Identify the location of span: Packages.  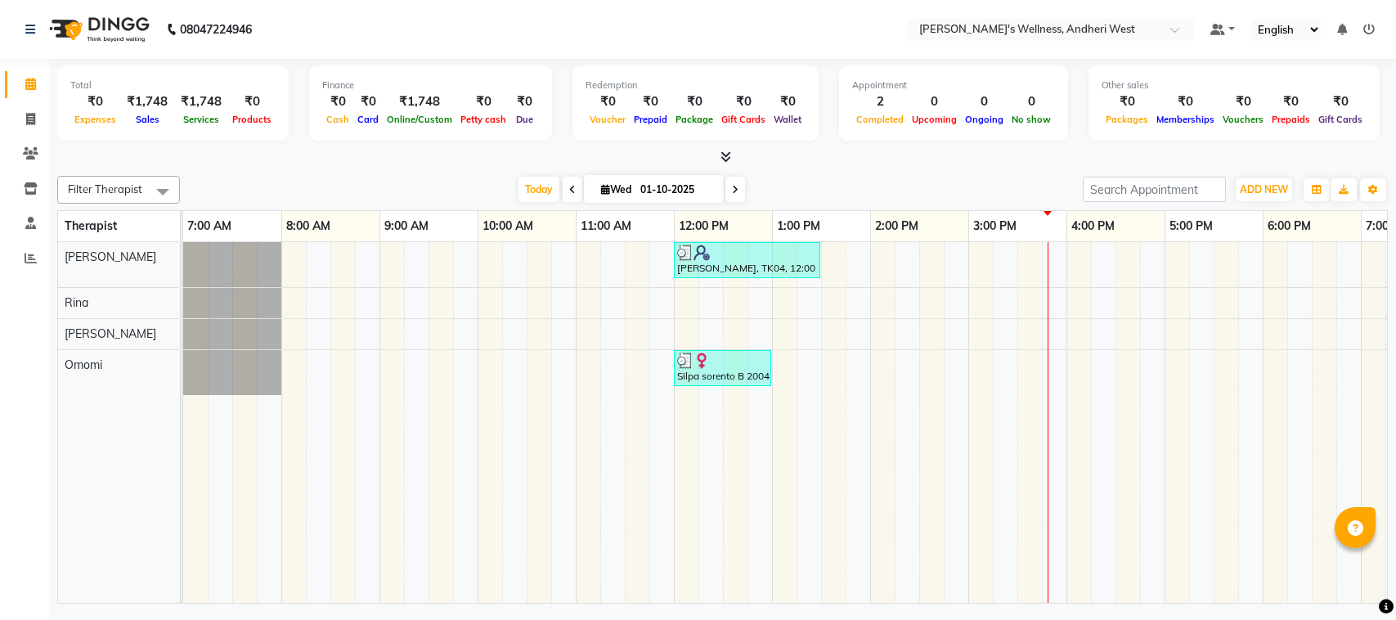
(1127, 119).